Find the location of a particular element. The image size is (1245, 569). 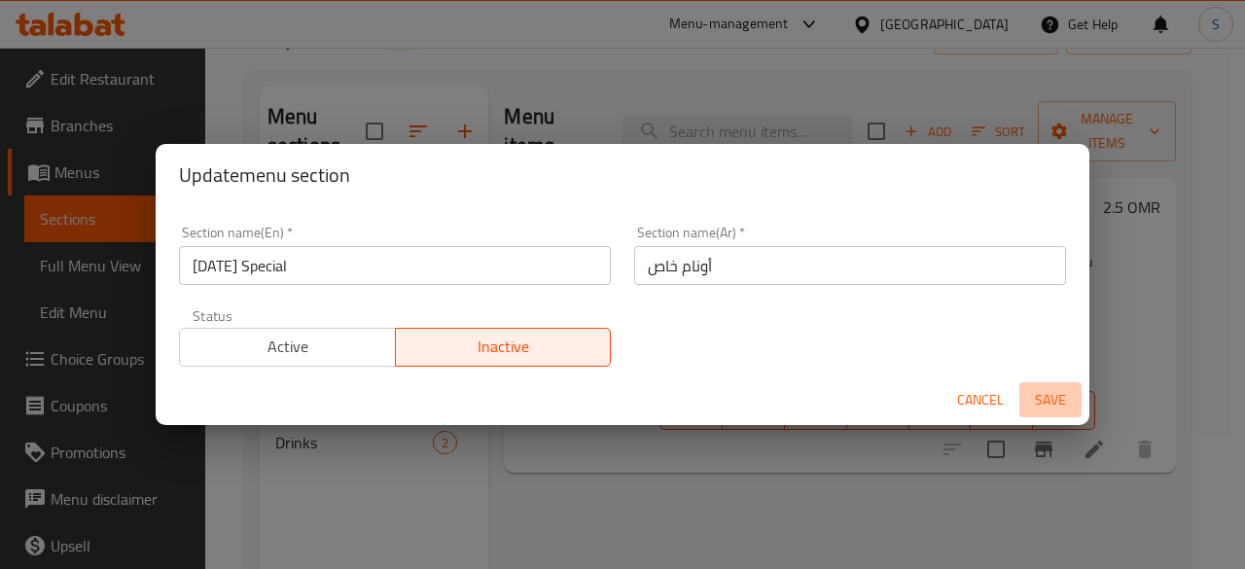

input: Please enter section name(ar) is located at coordinates (850, 266).